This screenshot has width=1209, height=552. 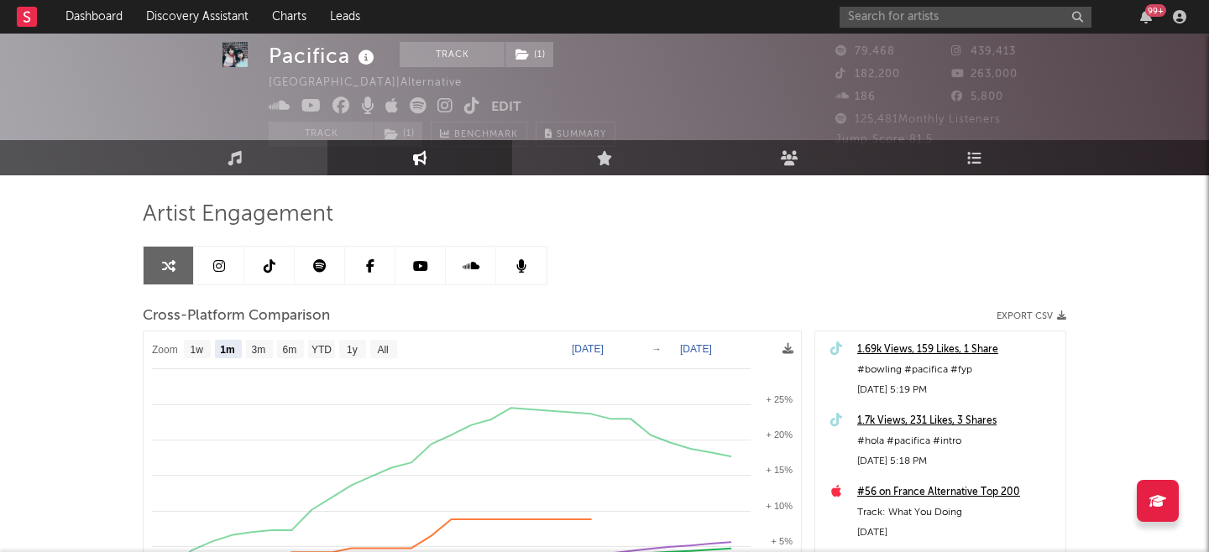 I want to click on span: Jump Score: 81.5, so click(x=884, y=139).